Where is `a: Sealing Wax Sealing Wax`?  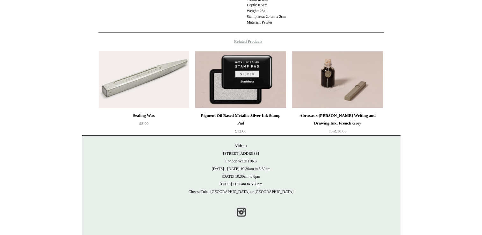 a: Sealing Wax Sealing Wax is located at coordinates (144, 80).